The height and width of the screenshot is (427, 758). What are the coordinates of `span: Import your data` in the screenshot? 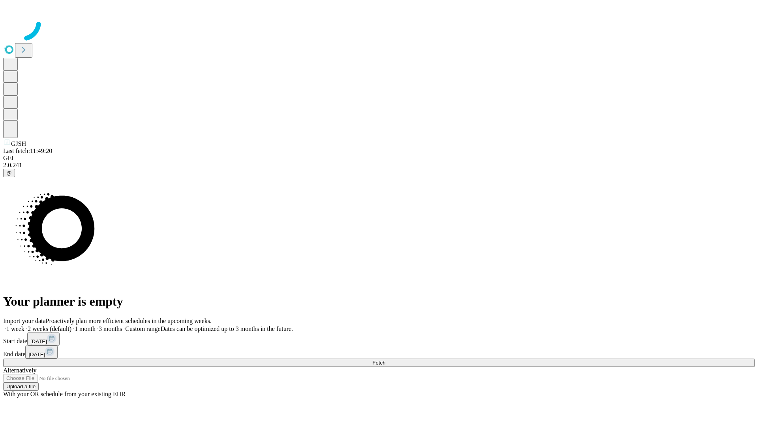 It's located at (24, 320).